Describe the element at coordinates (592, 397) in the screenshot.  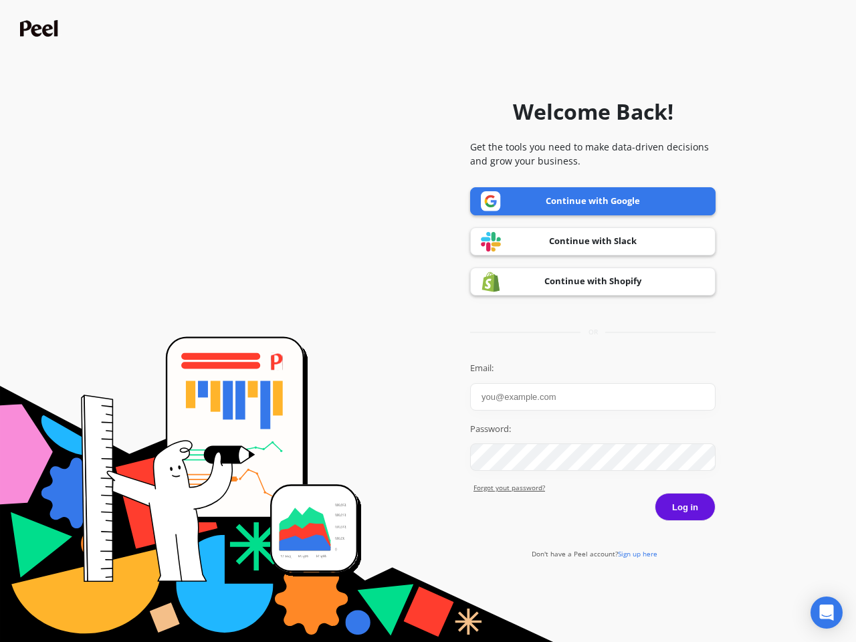
I see `input: you@example.com` at that location.